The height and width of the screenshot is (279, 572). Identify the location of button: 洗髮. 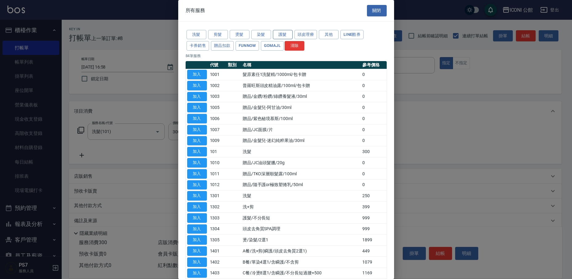
(197, 35).